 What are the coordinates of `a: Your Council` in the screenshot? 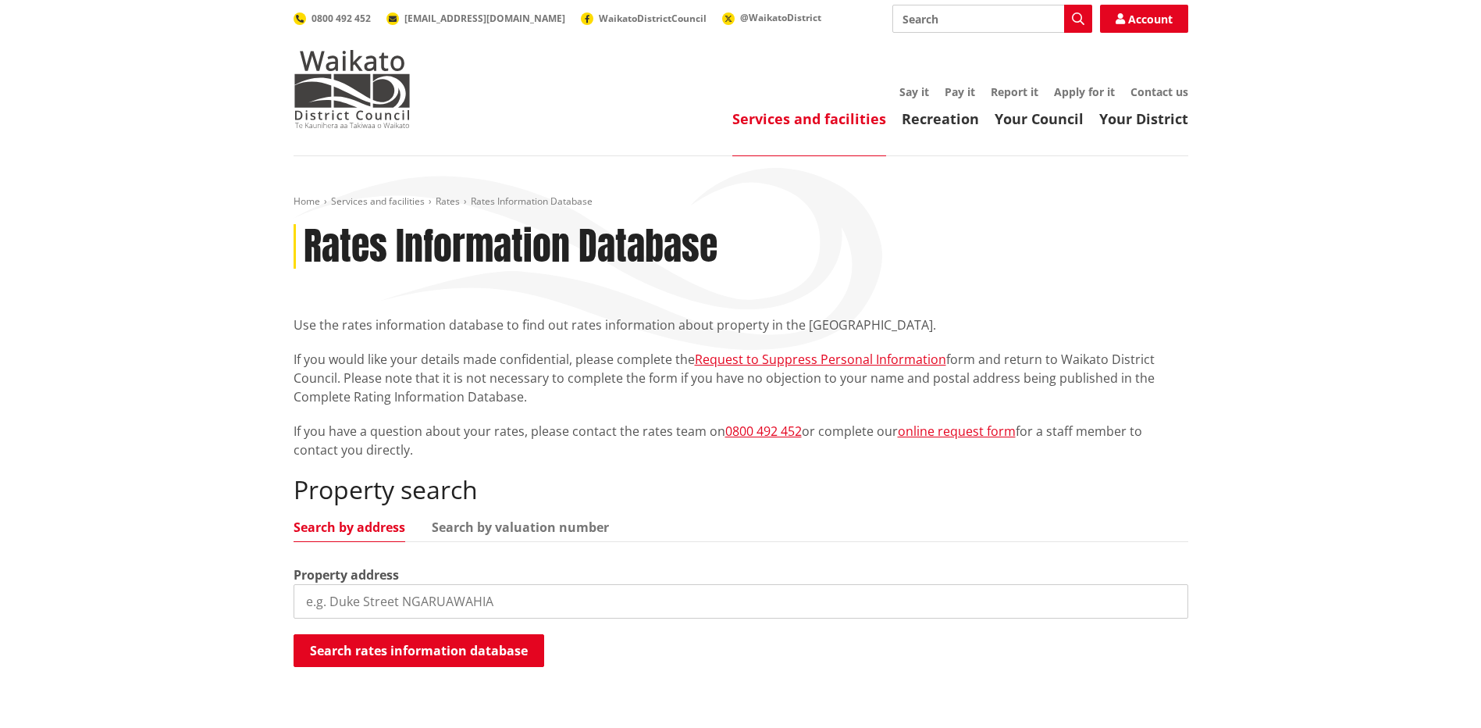 It's located at (1039, 119).